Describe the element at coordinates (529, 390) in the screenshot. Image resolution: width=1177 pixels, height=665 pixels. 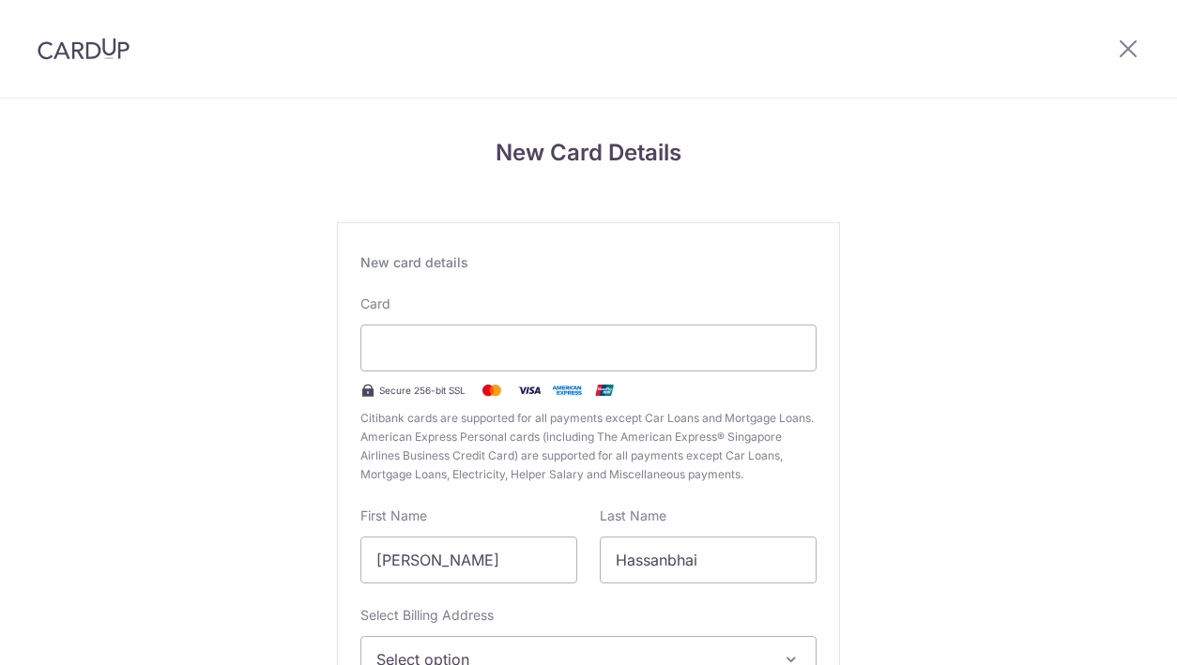
I see `img: Visa` at that location.